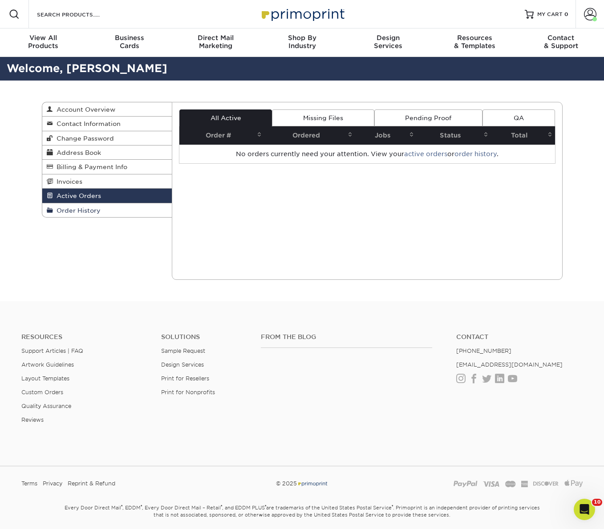  What do you see at coordinates (346, 337) in the screenshot?
I see `h4: From the Blog` at bounding box center [346, 337].